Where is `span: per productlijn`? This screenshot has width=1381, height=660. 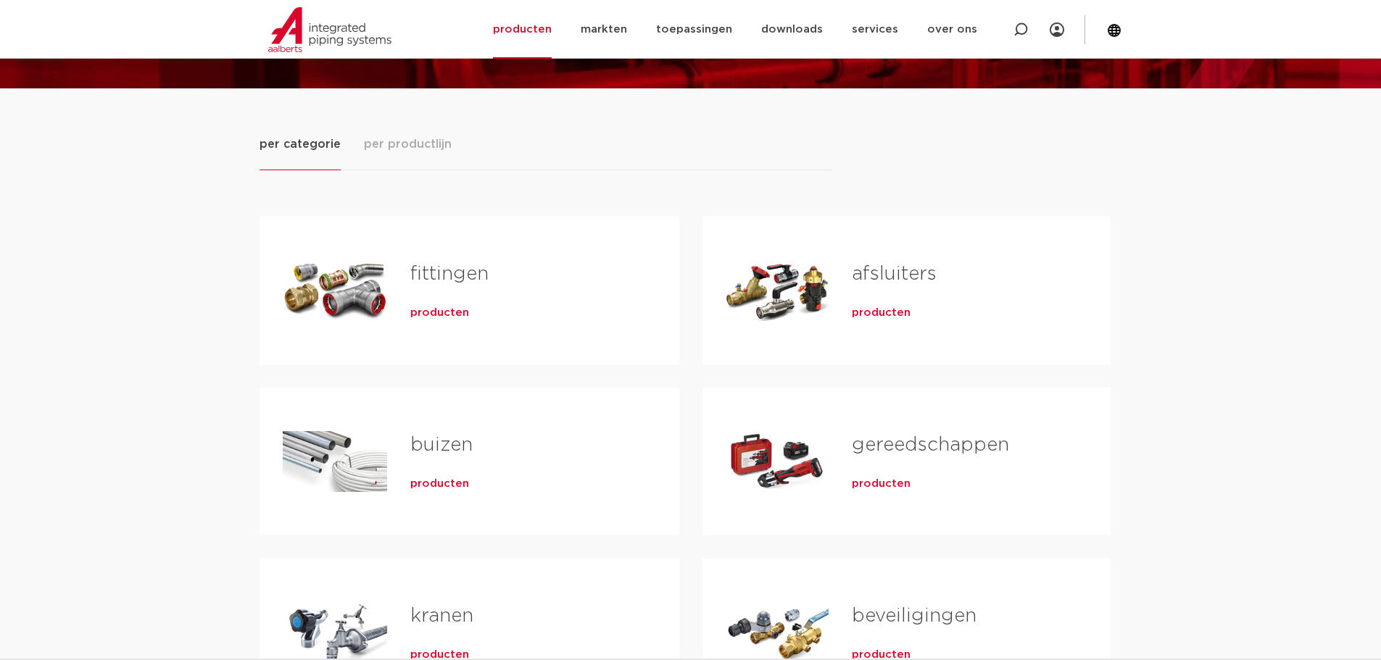
span: per productlijn is located at coordinates (407, 144).